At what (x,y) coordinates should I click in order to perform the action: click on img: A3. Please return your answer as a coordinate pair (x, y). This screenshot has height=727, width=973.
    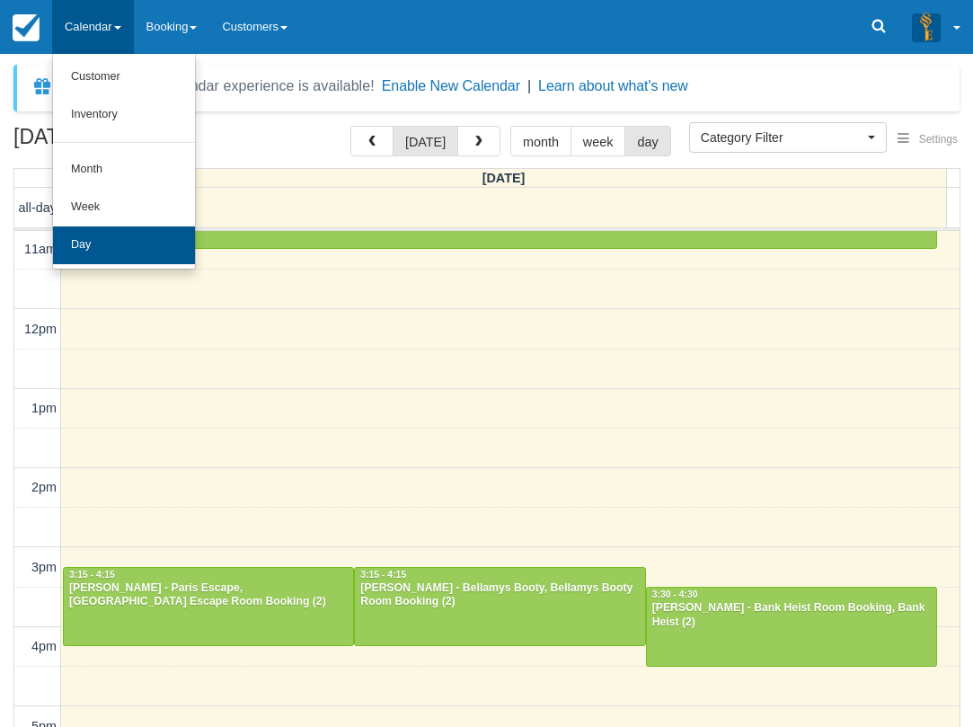
    Looking at the image, I should click on (926, 27).